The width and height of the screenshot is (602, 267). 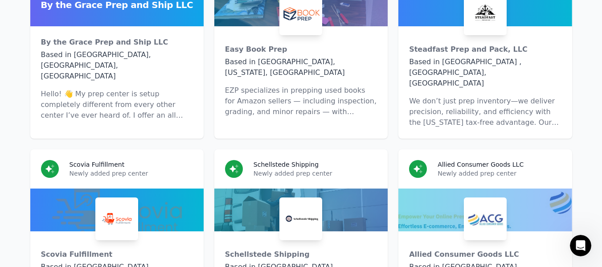 I want to click on h3: Allied Consumer Goods LLC, so click(x=480, y=164).